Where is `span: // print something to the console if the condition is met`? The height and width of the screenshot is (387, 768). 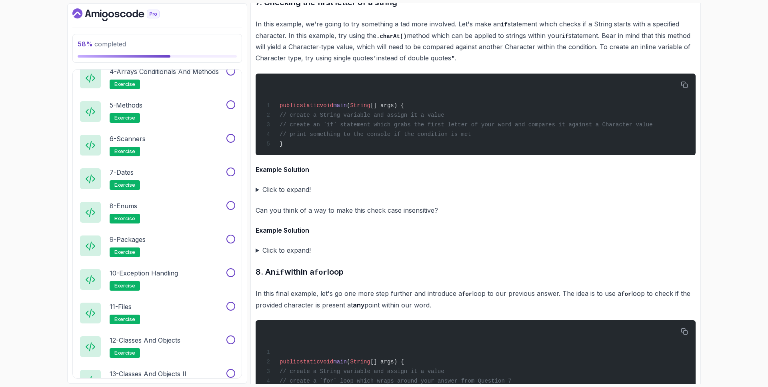
span: // print something to the console if the condition is met is located at coordinates (375, 134).